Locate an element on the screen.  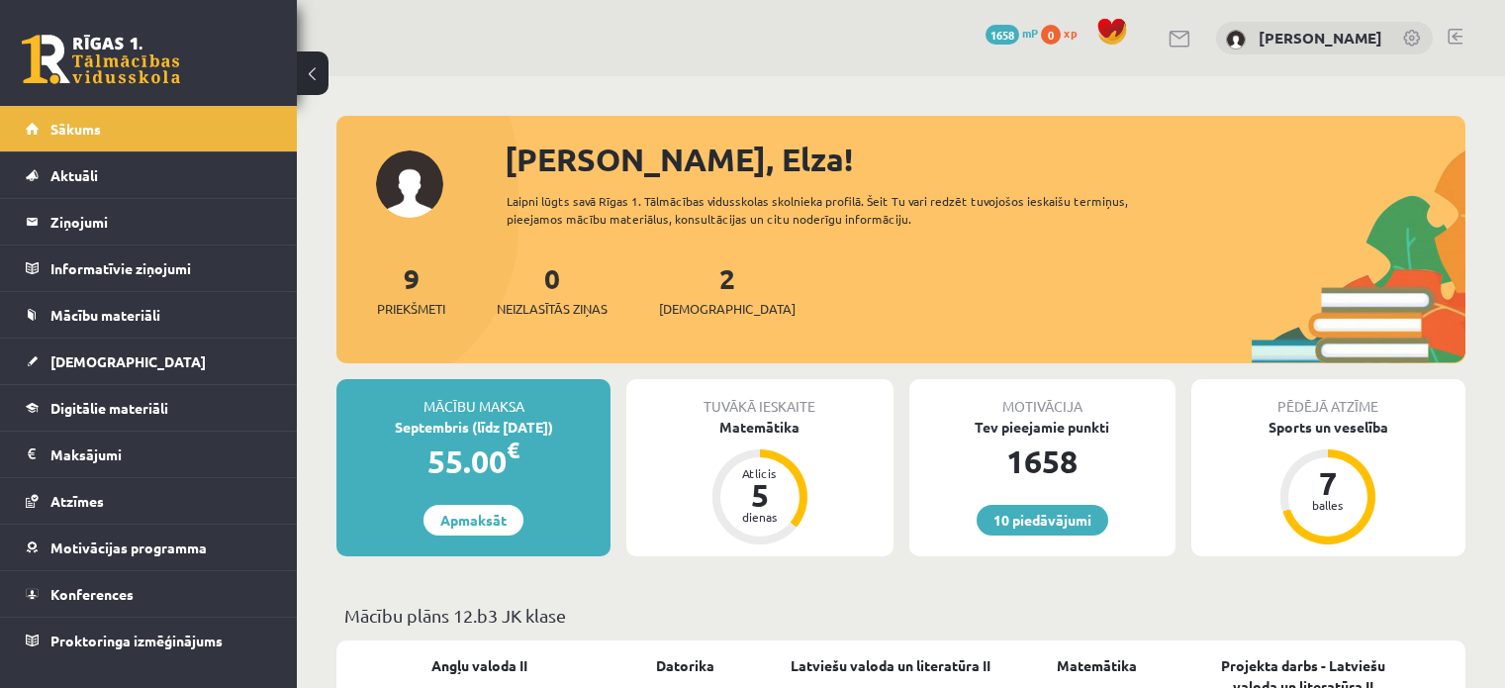
a: Digitālie materiāli is located at coordinates (148, 408).